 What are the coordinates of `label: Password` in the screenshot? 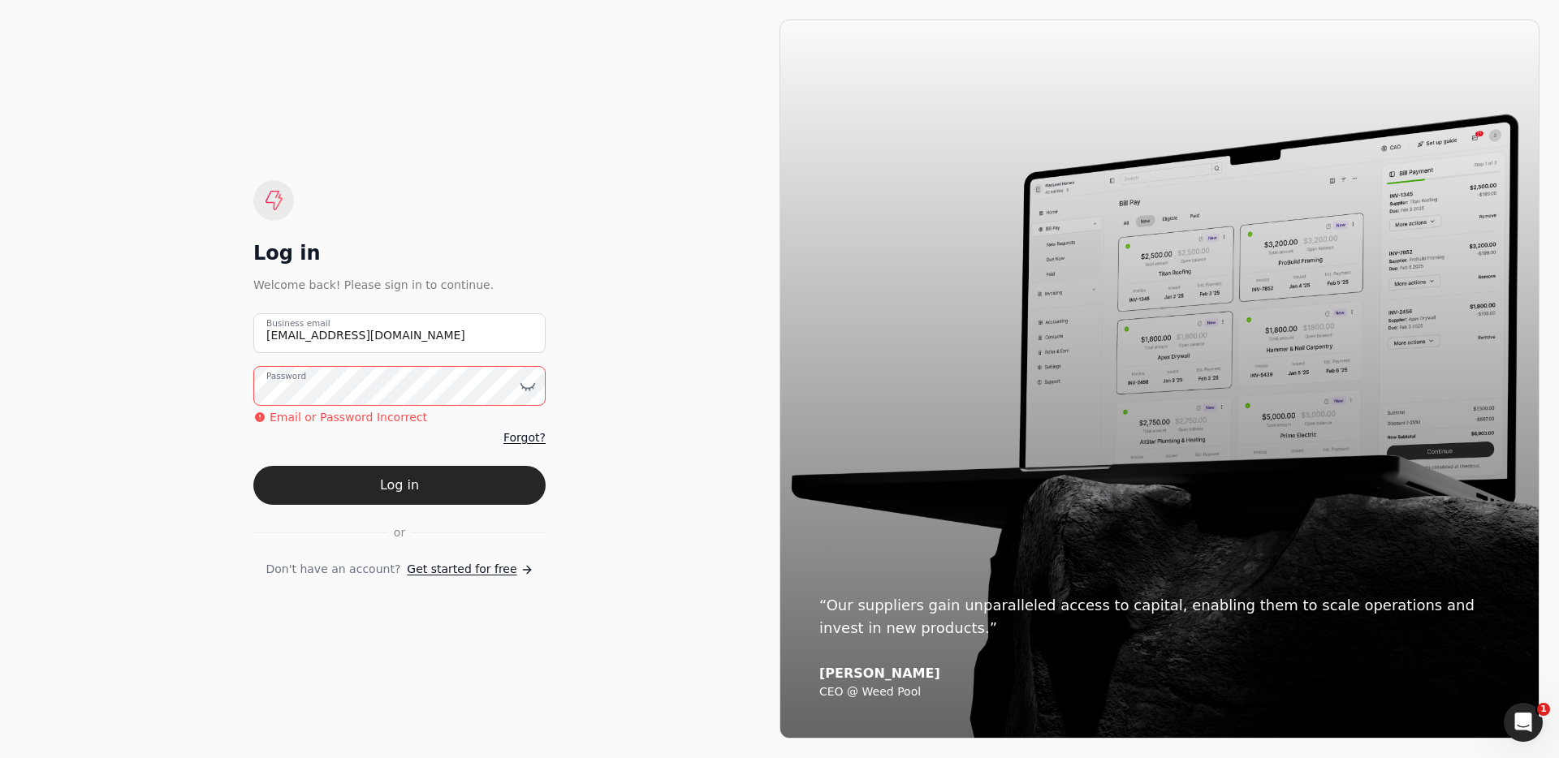 It's located at (286, 377).